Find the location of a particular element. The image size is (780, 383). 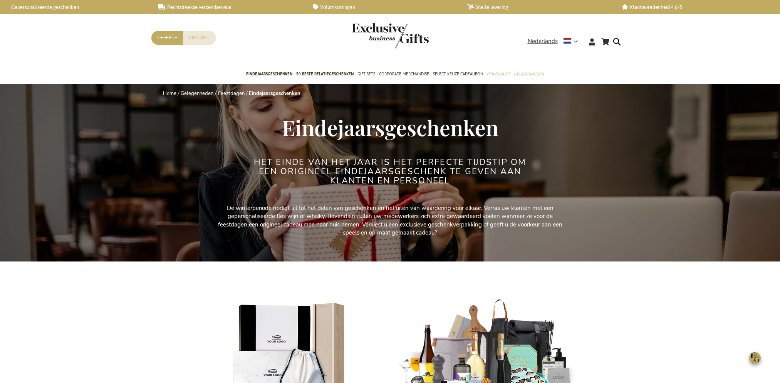

a: Gepersonaliseerde geschenken is located at coordinates (75, 7).